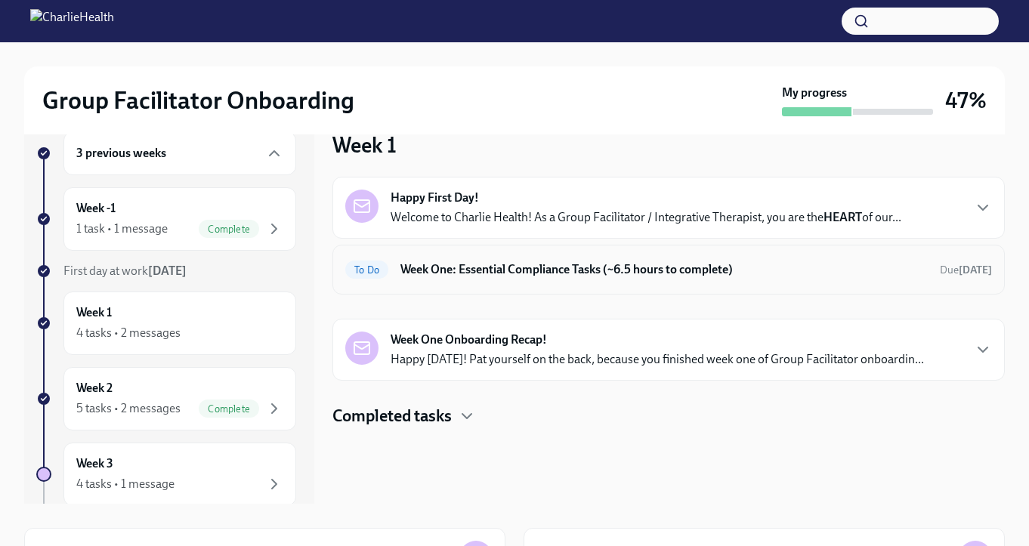 This screenshot has height=546, width=1029. What do you see at coordinates (96, 208) in the screenshot?
I see `h6: Week -1` at bounding box center [96, 208].